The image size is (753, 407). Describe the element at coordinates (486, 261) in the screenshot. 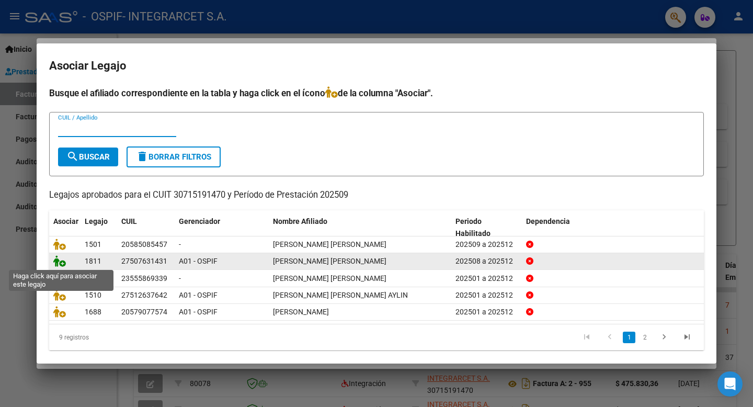

I see `div: 202508 a 202512` at that location.